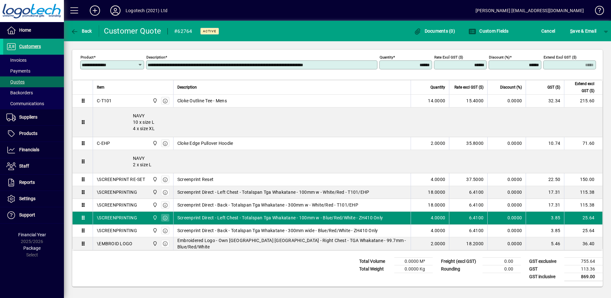 The width and height of the screenshot is (611, 298). I want to click on button: Custom Fields, so click(489, 31).